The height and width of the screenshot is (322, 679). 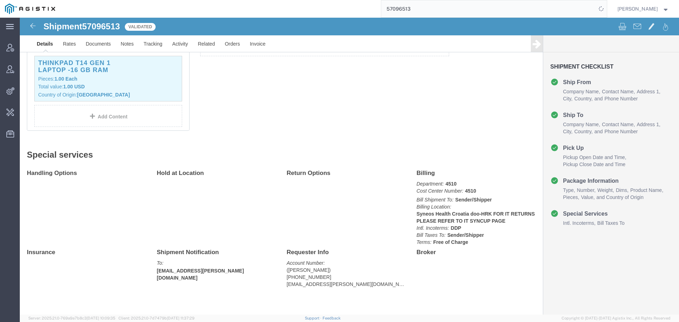 I want to click on a: Feedback, so click(x=331, y=318).